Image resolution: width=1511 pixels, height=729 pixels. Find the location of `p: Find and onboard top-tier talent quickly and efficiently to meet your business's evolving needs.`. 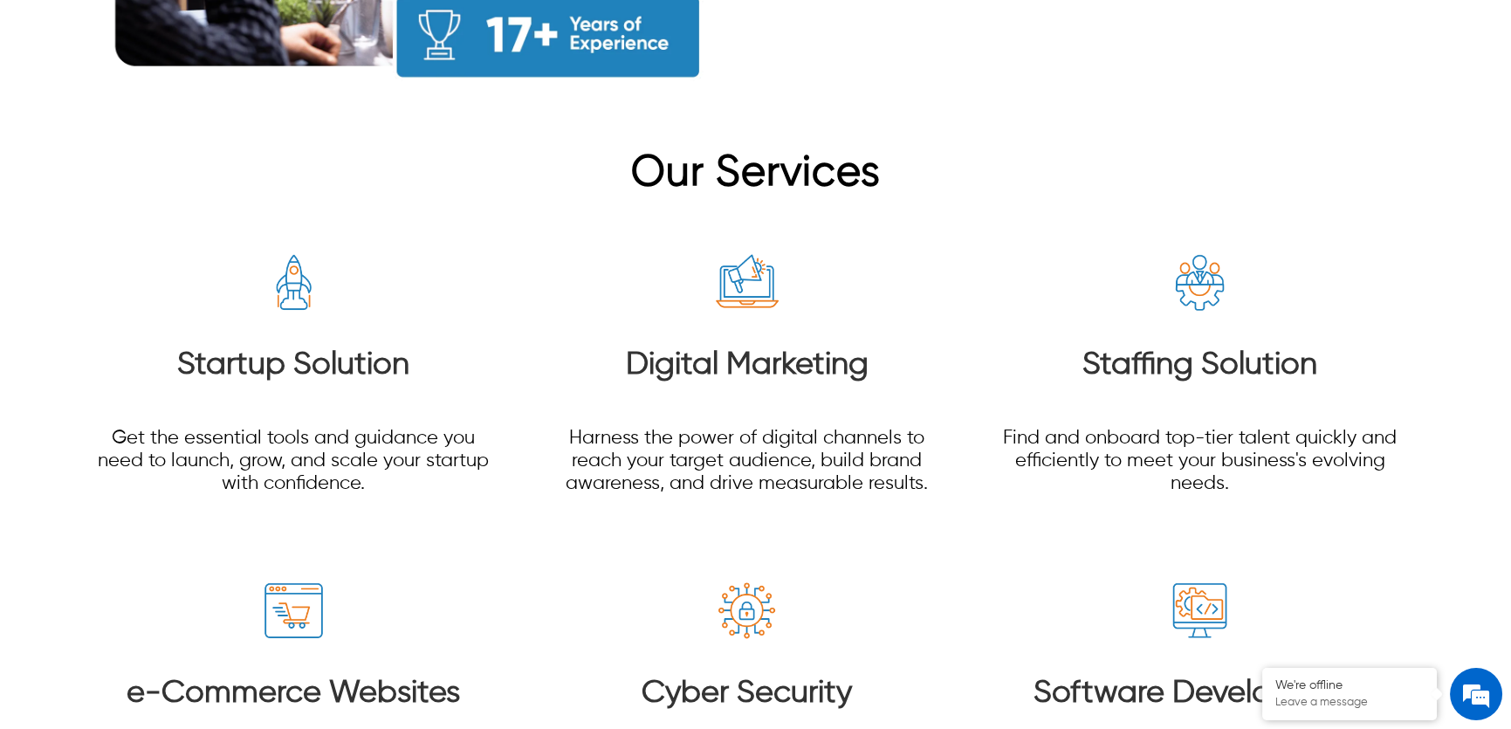

p: Find and onboard top-tier talent quickly and efficiently to meet your business's evolving needs. is located at coordinates (1199, 461).